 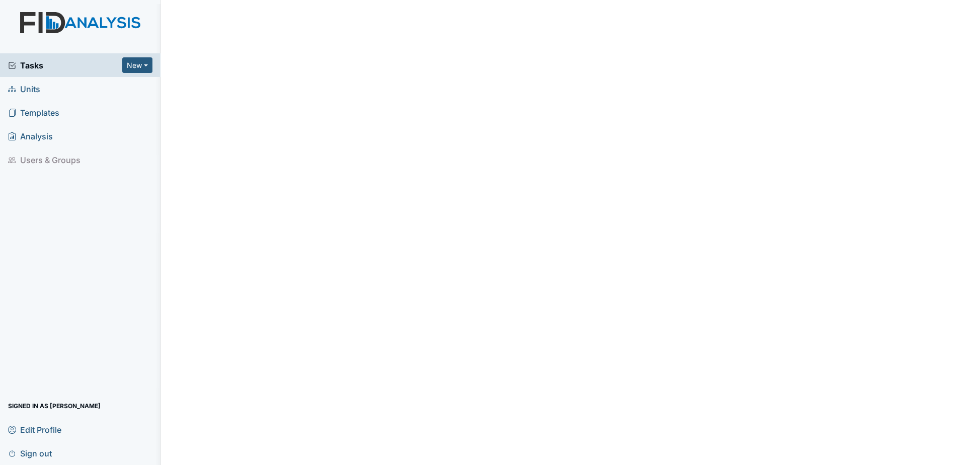 What do you see at coordinates (35, 429) in the screenshot?
I see `span: Edit Profile` at bounding box center [35, 429].